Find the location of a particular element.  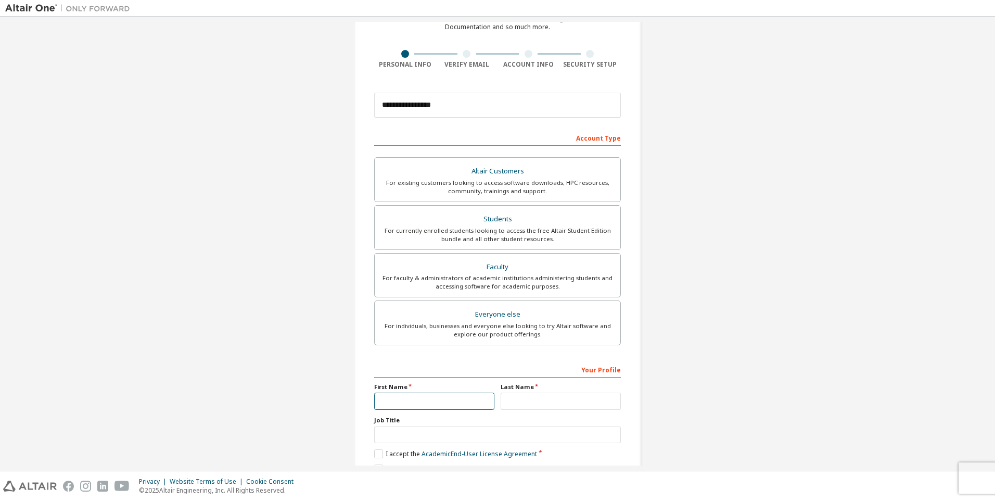

label: I accept the is located at coordinates (456, 453).